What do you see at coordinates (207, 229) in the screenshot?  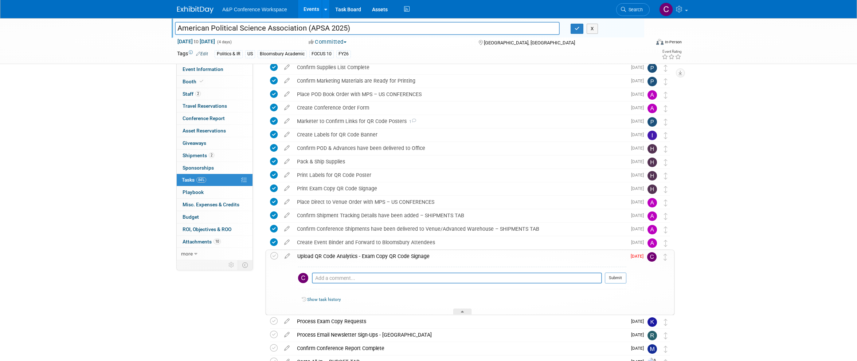 I see `span: ROI, Objectives & ROO` at bounding box center [207, 229].